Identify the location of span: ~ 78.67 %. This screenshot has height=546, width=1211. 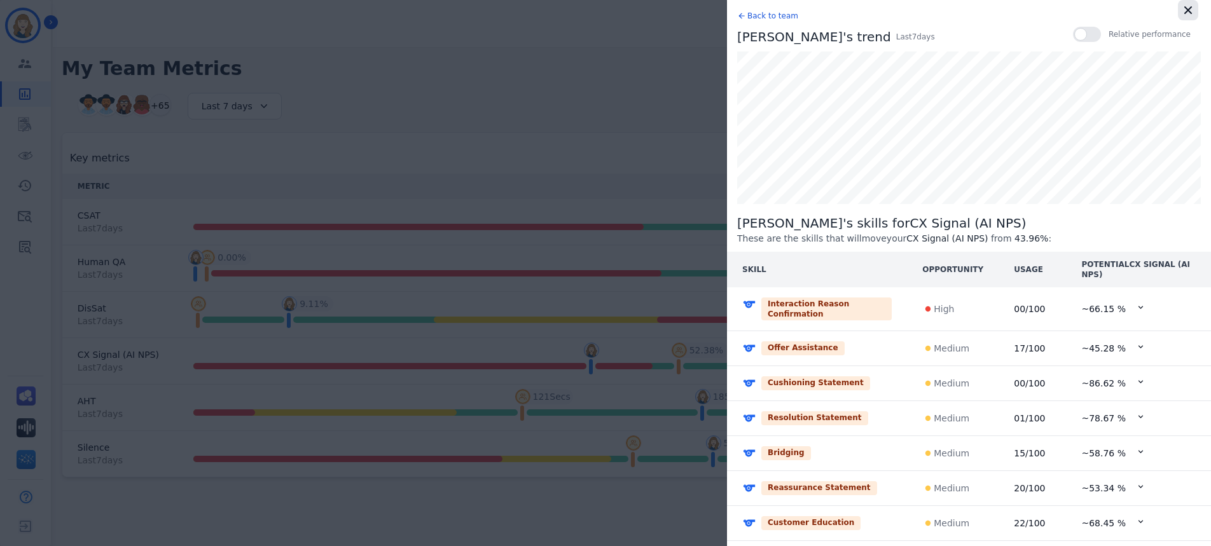
(1104, 419).